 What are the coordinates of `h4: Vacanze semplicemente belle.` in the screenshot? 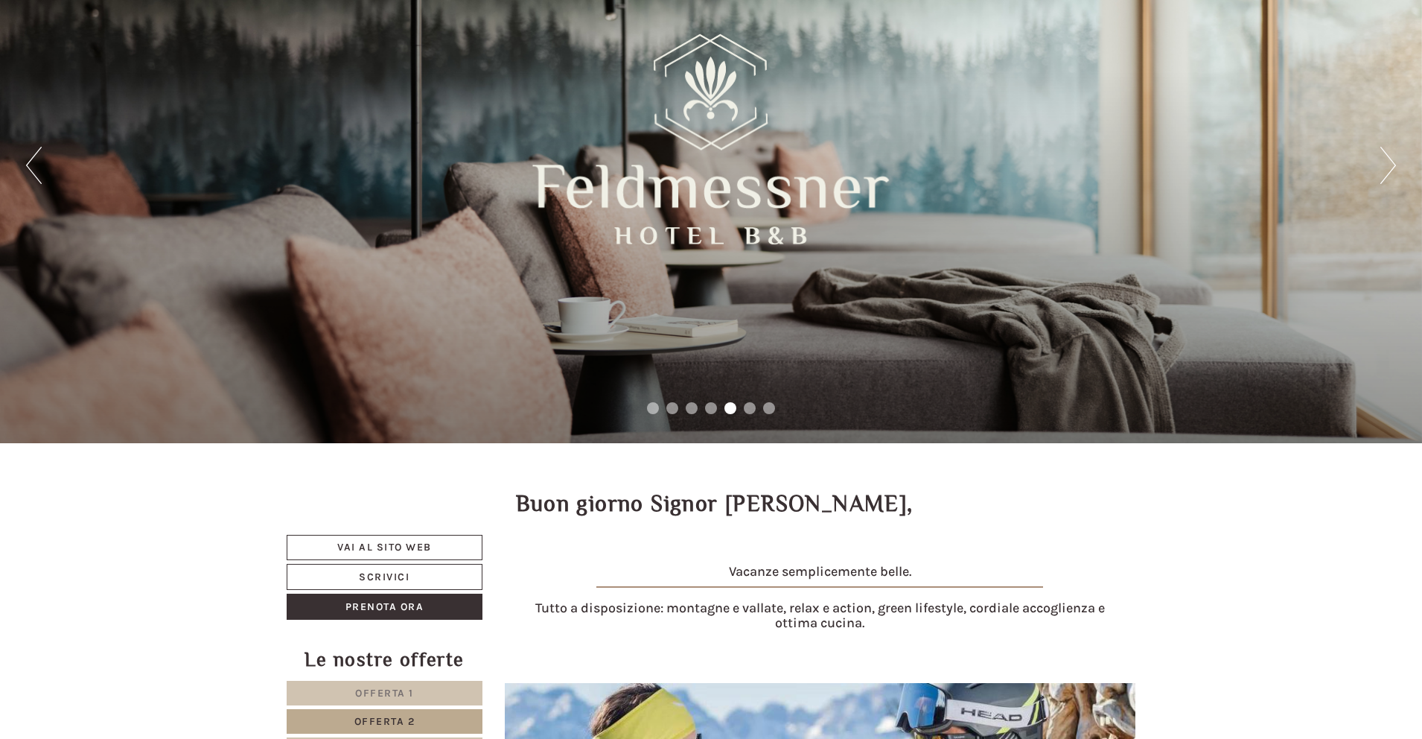 It's located at (821, 579).